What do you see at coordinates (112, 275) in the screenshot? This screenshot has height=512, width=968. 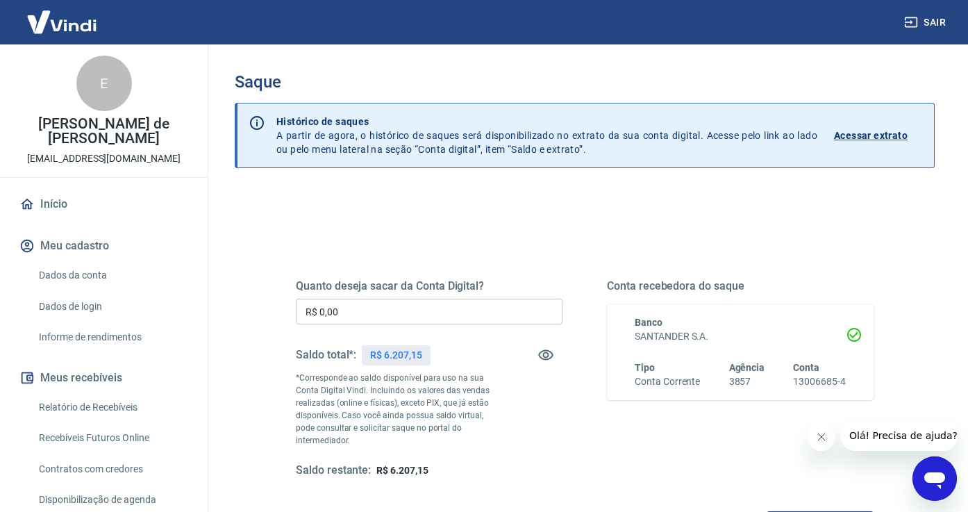 I see `a: Dados da conta` at bounding box center [112, 275].